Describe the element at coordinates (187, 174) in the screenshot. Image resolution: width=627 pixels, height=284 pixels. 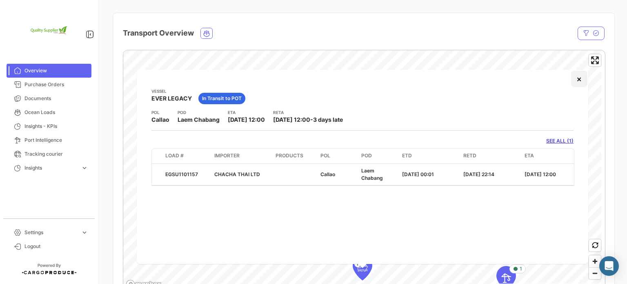
I see `div: EGSU1101157` at that location.